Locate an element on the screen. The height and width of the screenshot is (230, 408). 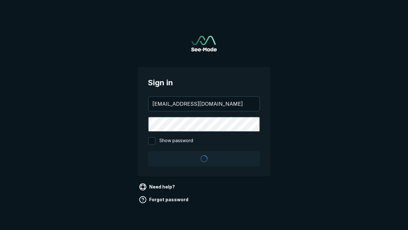
span: Show password is located at coordinates (176, 141).